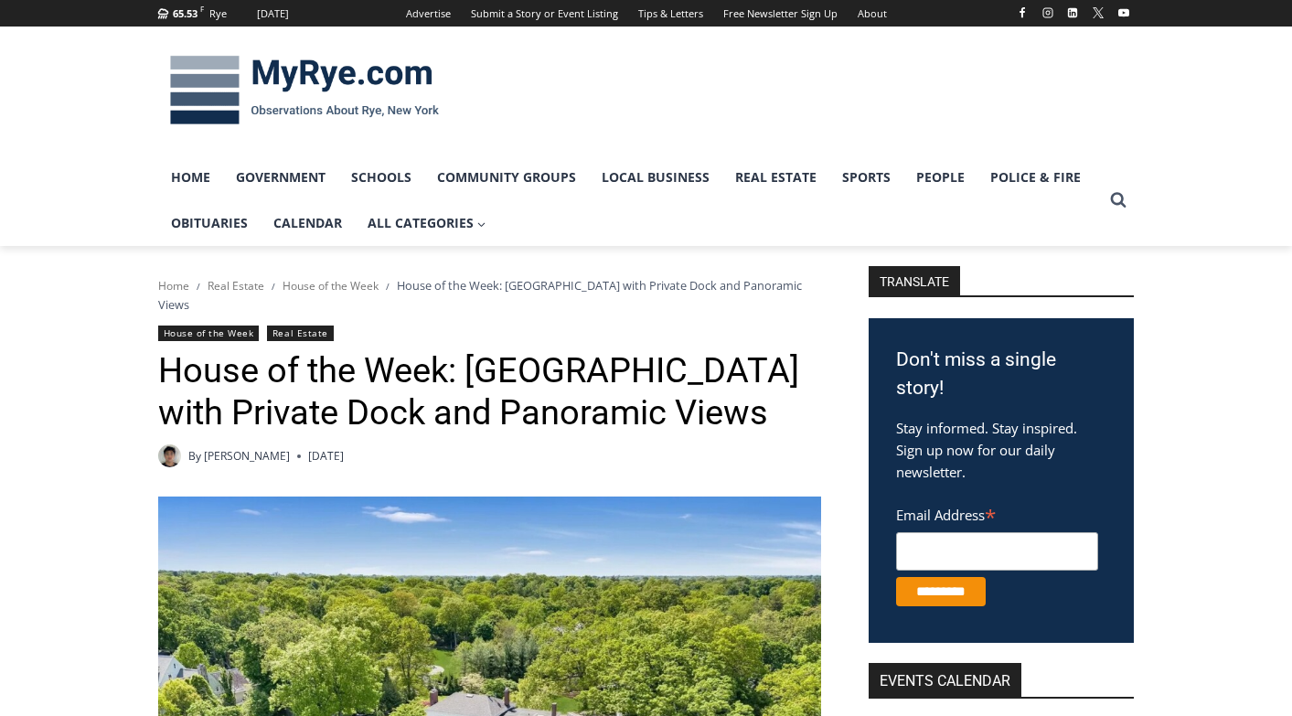 The image size is (1292, 716). Describe the element at coordinates (281, 177) in the screenshot. I see `a: Government` at that location.